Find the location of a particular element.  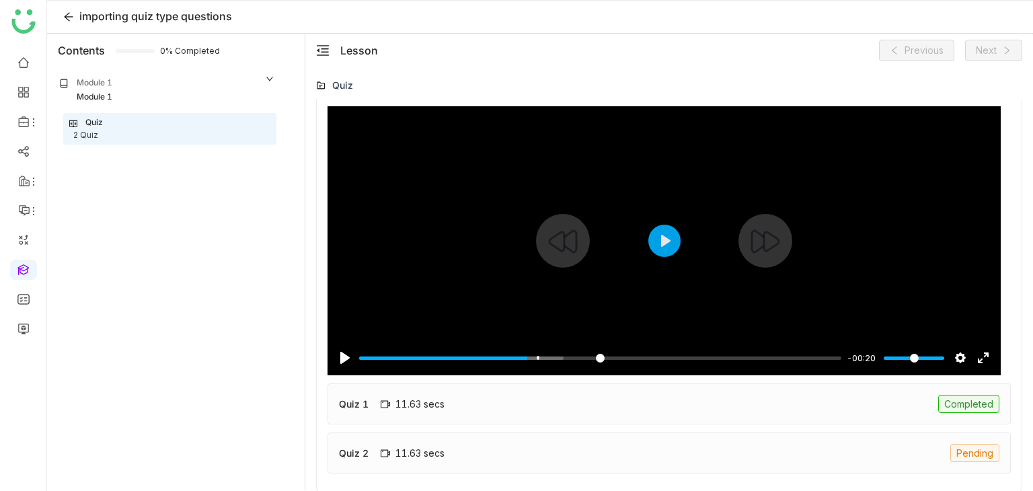

div: Lesson is located at coordinates (359, 50).